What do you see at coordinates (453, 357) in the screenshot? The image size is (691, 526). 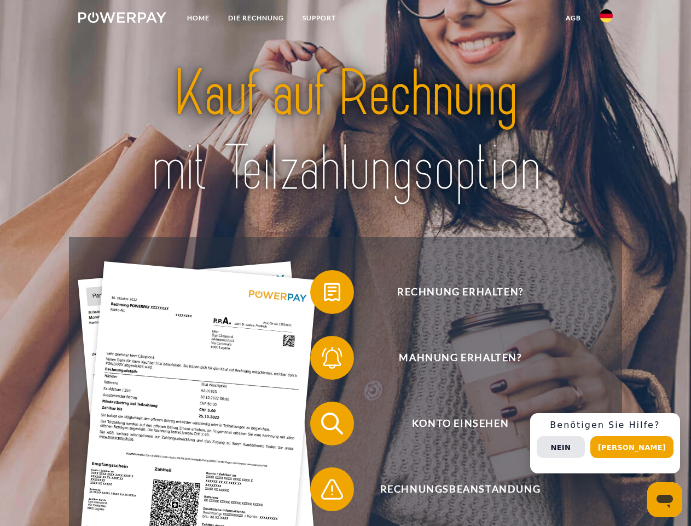 I see `a: Mahnung erhalten?` at bounding box center [453, 357].